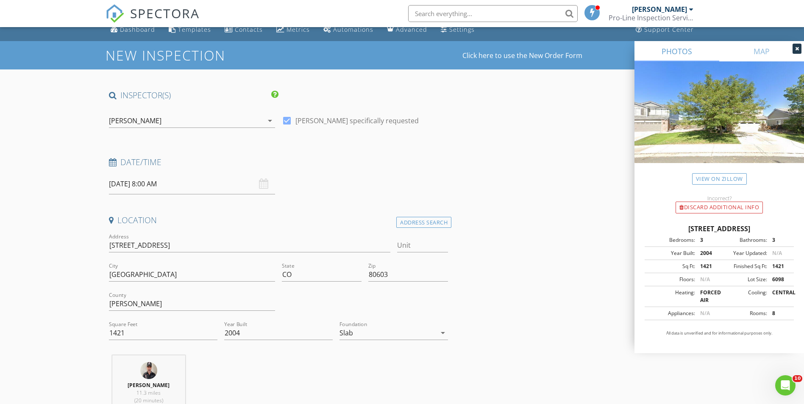 This screenshot has width=804, height=404. What do you see at coordinates (458, 30) in the screenshot?
I see `a: Settings` at bounding box center [458, 30].